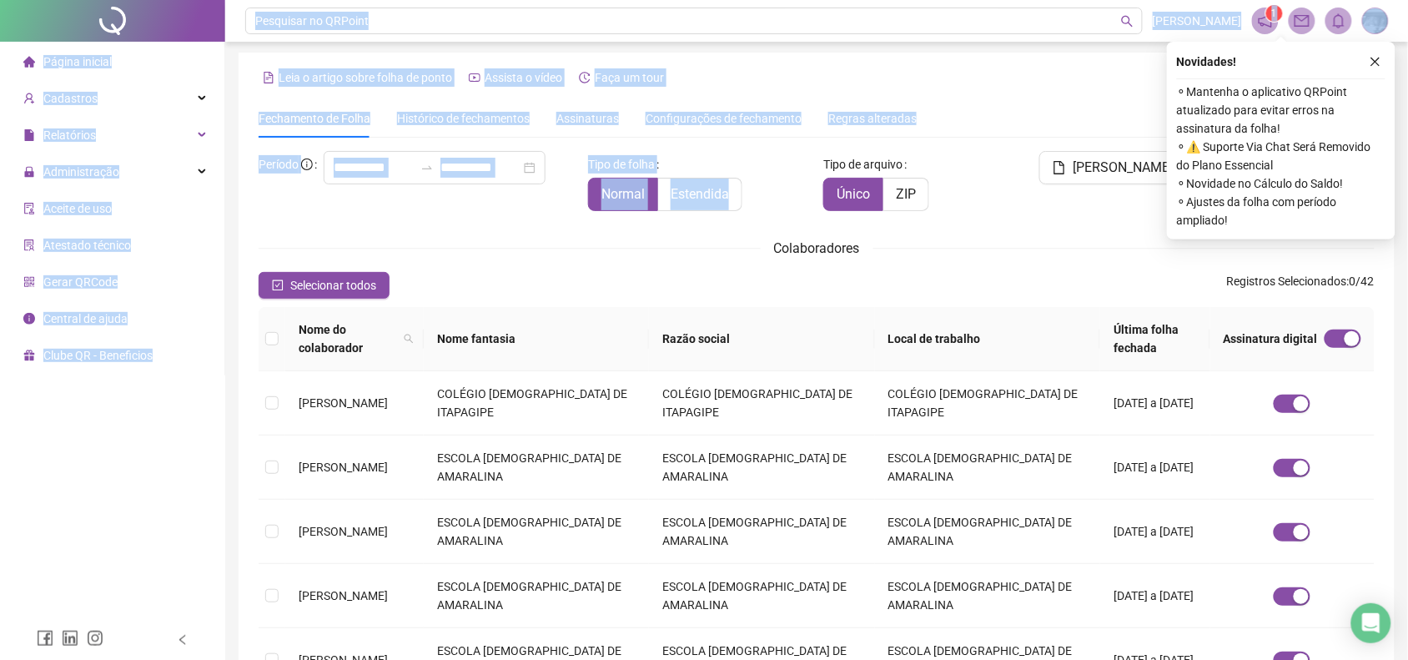 This screenshot has height=660, width=1408. What do you see at coordinates (98, 355) in the screenshot?
I see `span: Clube QR - Beneficios` at bounding box center [98, 355].